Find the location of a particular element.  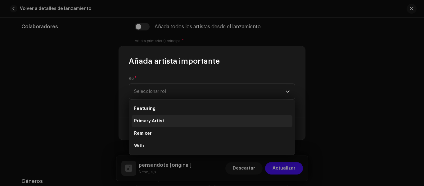

span: Featuring is located at coordinates (145, 109).